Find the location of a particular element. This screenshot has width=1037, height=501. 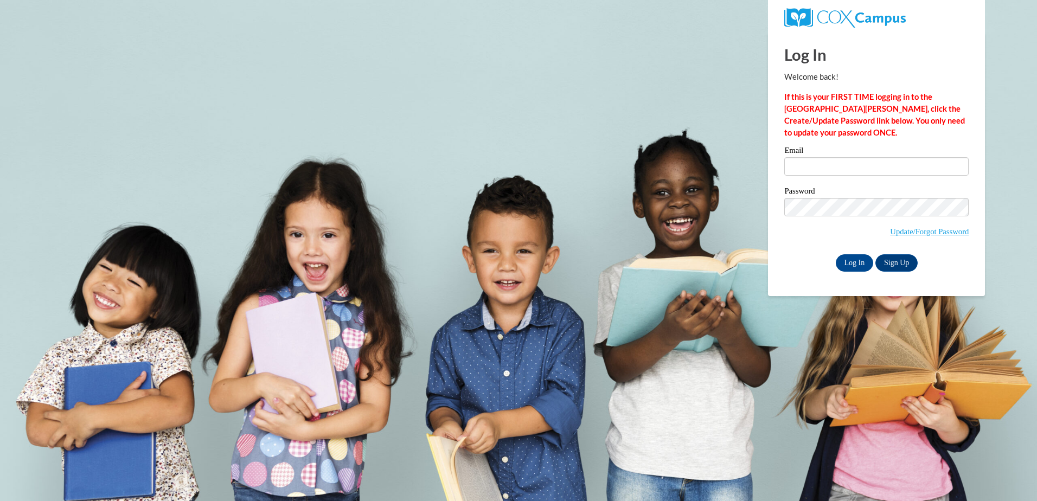

a: Sign Up is located at coordinates (896, 263).